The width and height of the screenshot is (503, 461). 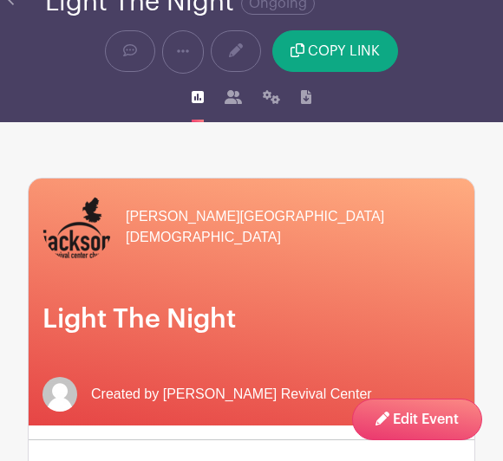 I want to click on span: Edit Event, so click(x=426, y=420).